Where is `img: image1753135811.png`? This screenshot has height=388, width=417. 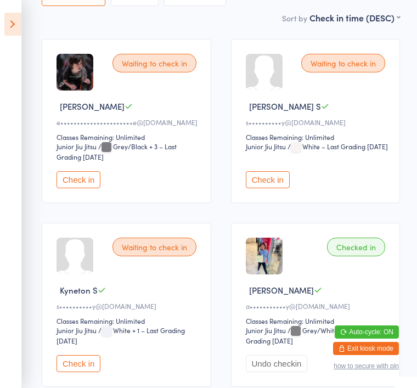 img: image1753135811.png is located at coordinates (264, 255).